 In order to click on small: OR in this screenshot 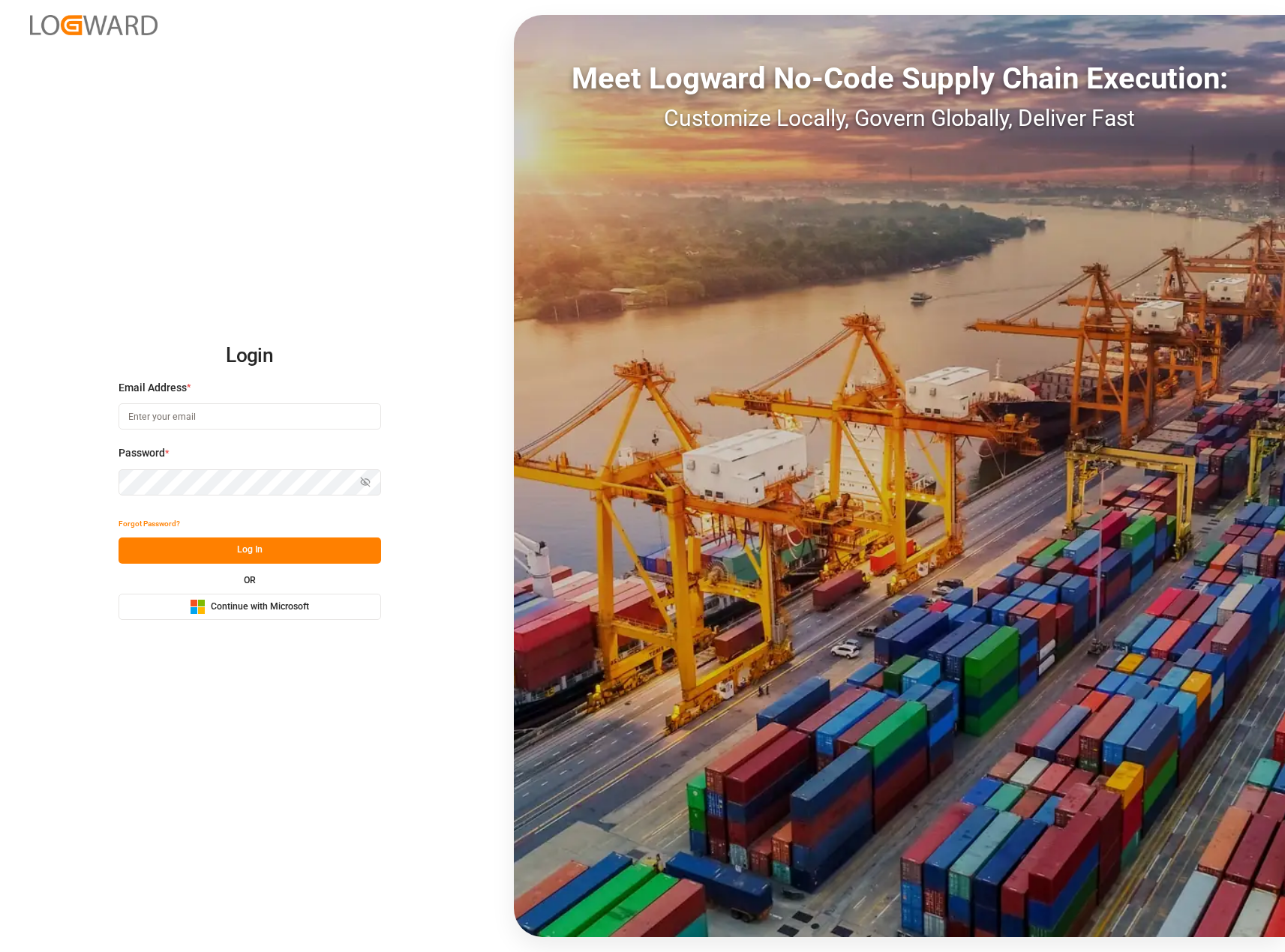, I will do `click(250, 580)`.